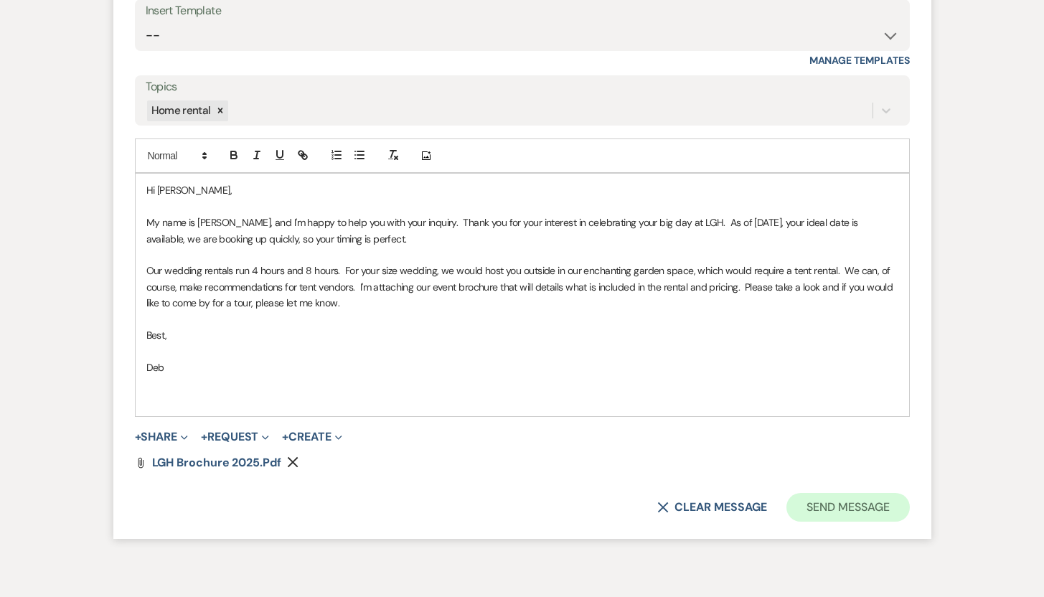 This screenshot has height=597, width=1044. I want to click on button: Send Message, so click(848, 508).